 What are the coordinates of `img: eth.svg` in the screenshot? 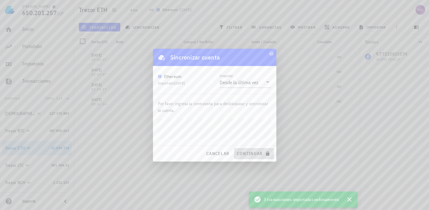 It's located at (160, 76).